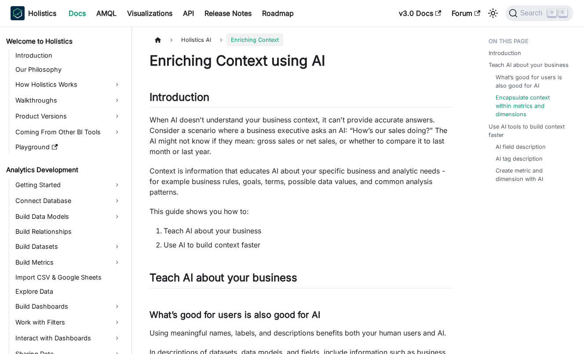 Image resolution: width=584 pixels, height=354 pixels. What do you see at coordinates (64, 41) in the screenshot?
I see `a: Welcome to Holistics` at bounding box center [64, 41].